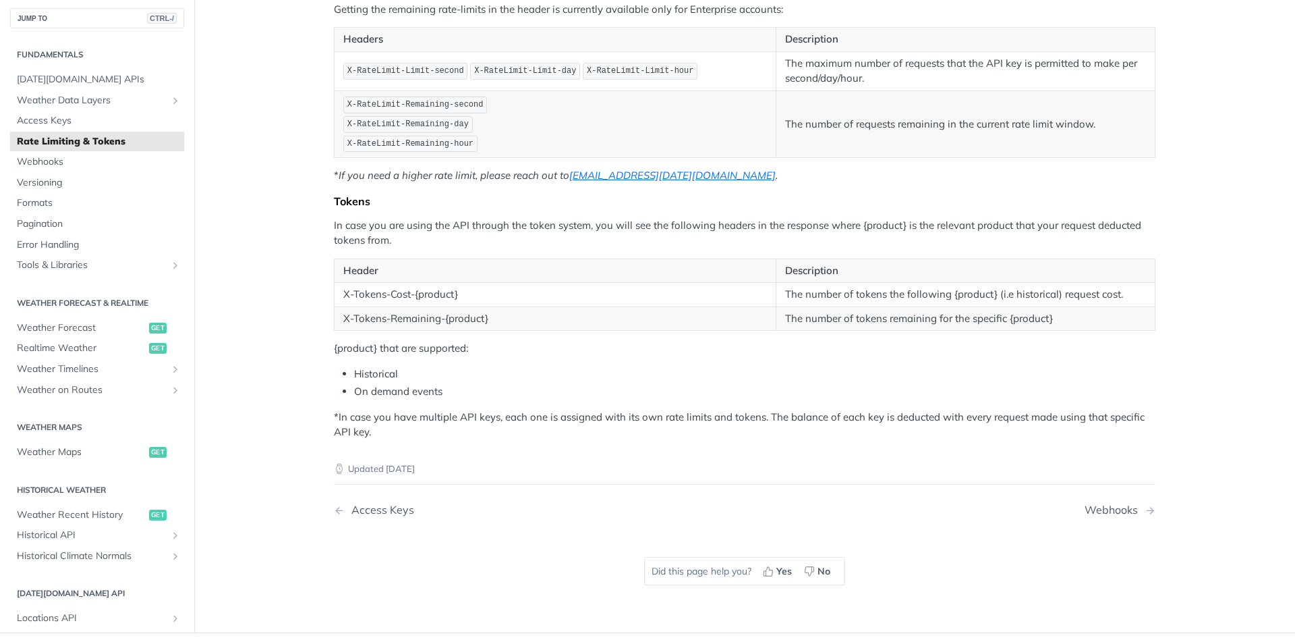  Describe the element at coordinates (99, 121) in the screenshot. I see `span: Access Keys` at that location.